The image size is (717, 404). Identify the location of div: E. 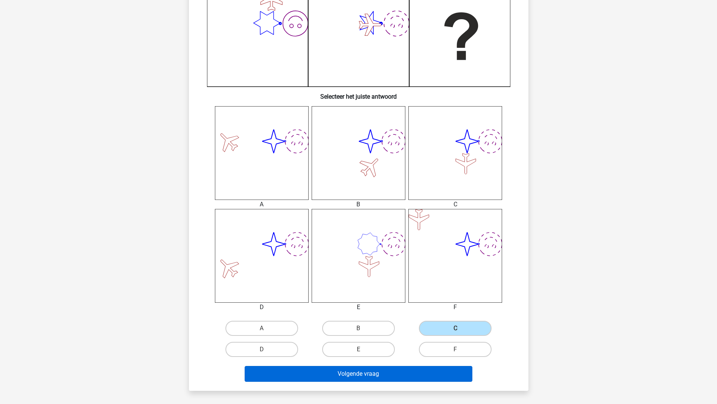
(359, 307).